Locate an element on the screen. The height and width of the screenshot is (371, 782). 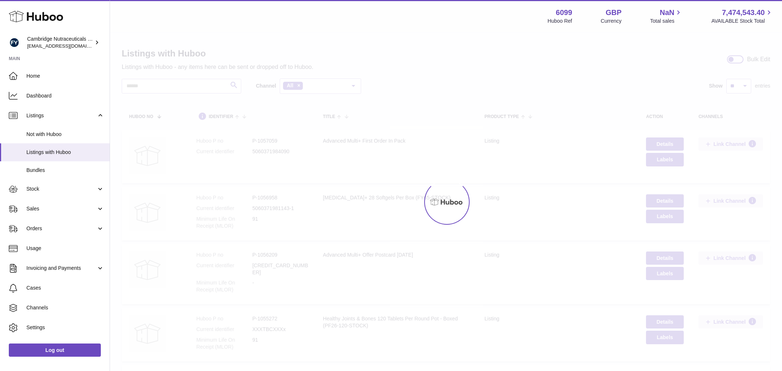
strong: 6099 is located at coordinates (564, 12).